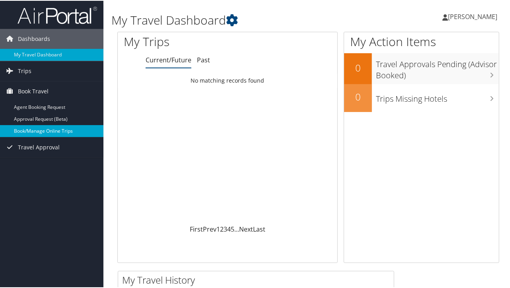 This screenshot has width=510, height=288. I want to click on a: 4, so click(229, 229).